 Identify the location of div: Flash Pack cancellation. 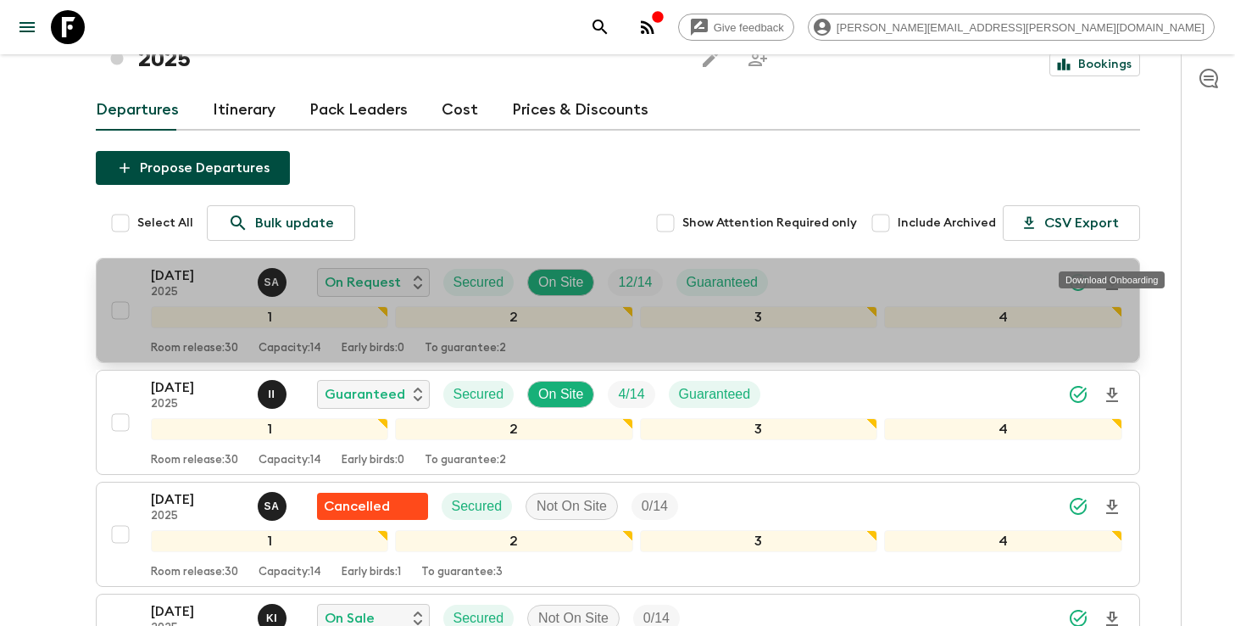
(372, 506).